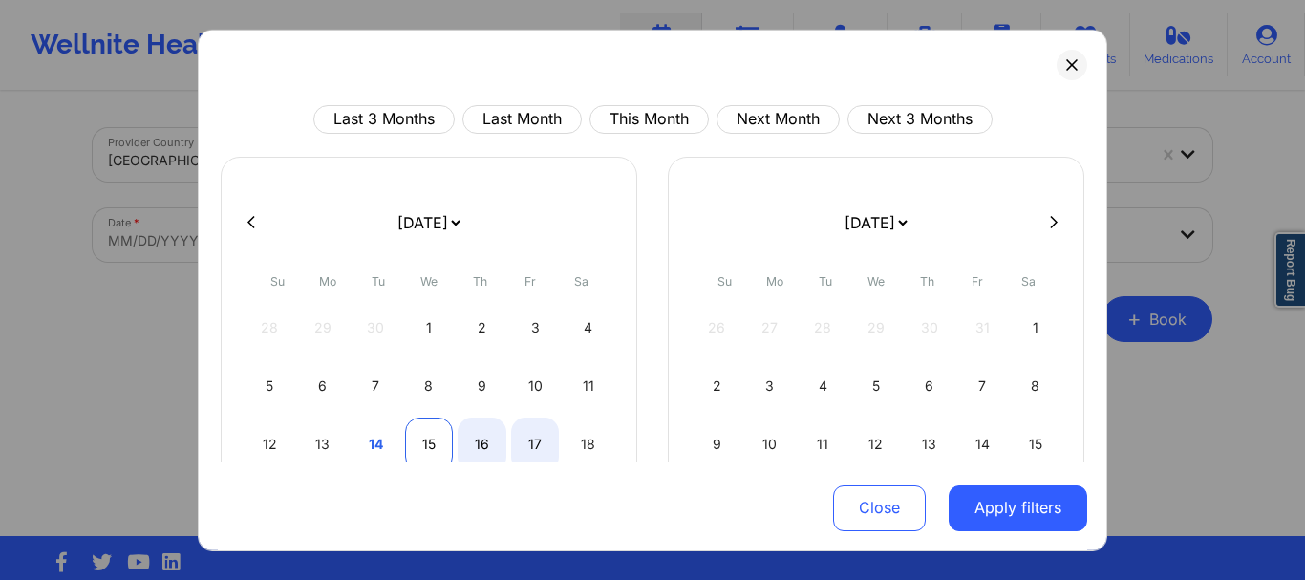 This screenshot has height=580, width=1305. Describe the element at coordinates (429, 443) in the screenshot. I see `div: Wed Oct 15 2025` at that location.